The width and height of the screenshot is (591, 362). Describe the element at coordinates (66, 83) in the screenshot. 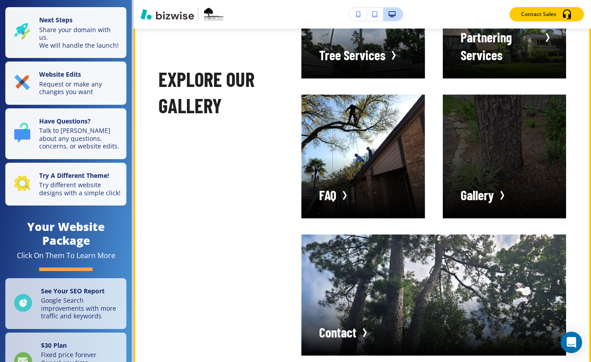

I see `button: Website EditsRequest or make any changes you want` at that location.